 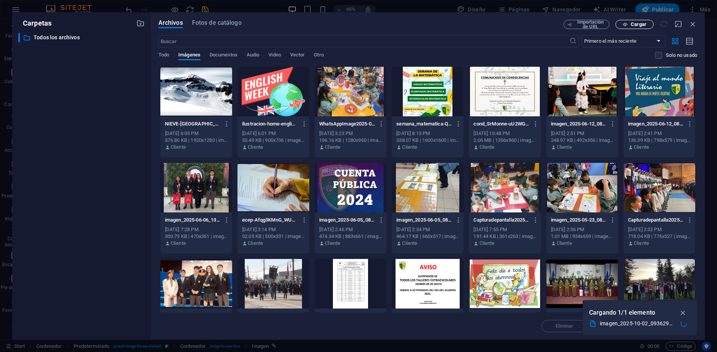 I want to click on span: Otro, so click(x=318, y=56).